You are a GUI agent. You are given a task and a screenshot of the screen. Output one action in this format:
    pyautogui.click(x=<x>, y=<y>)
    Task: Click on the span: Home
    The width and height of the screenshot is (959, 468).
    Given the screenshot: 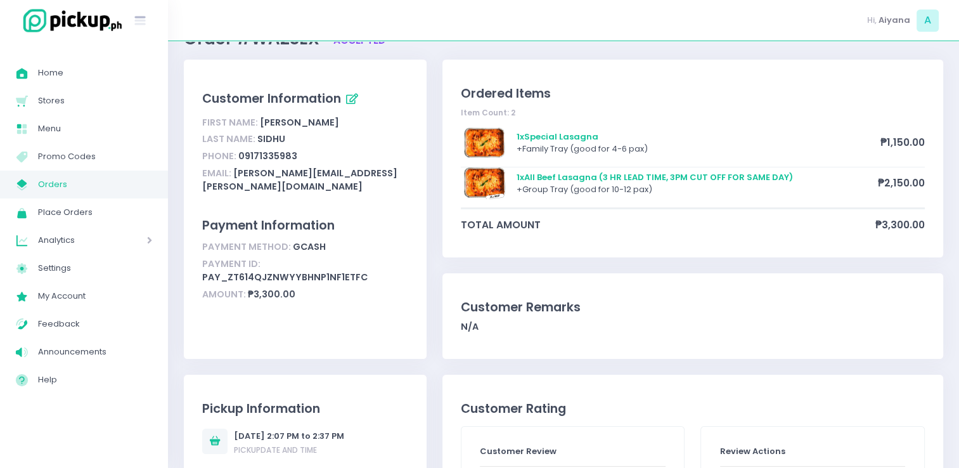 What is the action you would take?
    pyautogui.click(x=95, y=73)
    